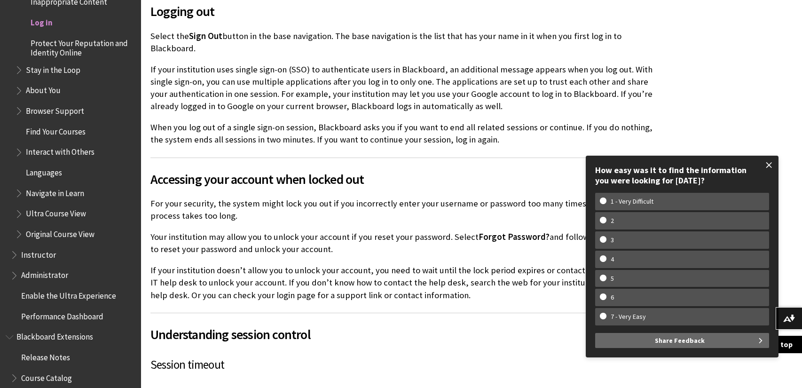  I want to click on span: Browser Support, so click(55, 109).